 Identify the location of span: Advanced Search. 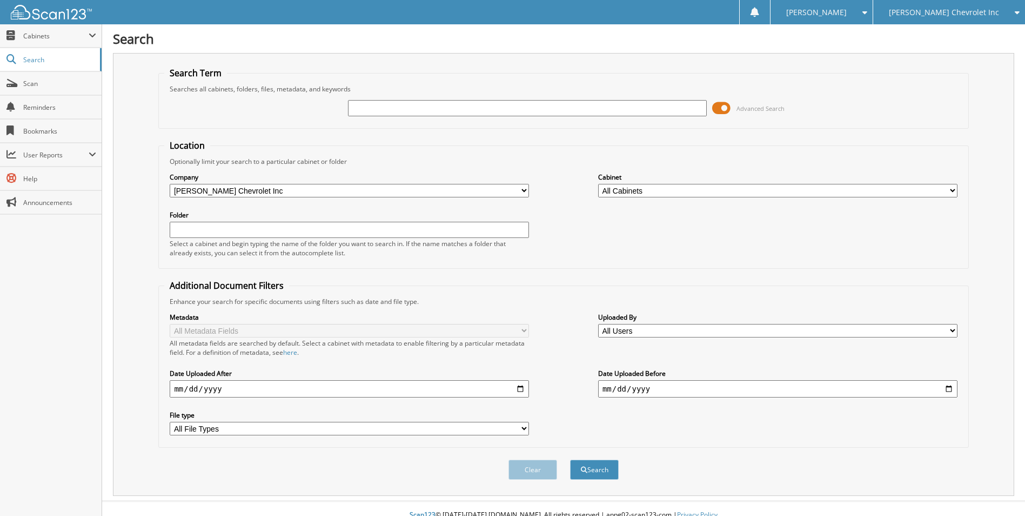
(760, 108).